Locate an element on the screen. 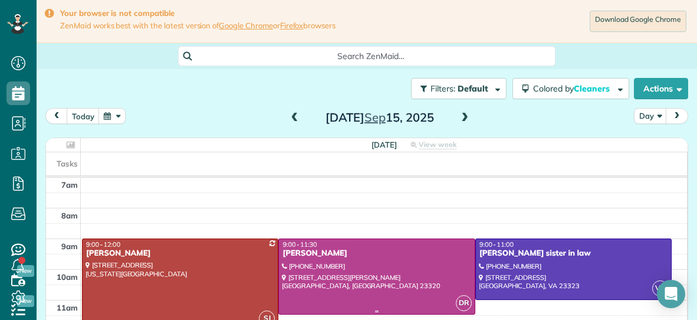 The width and height of the screenshot is (697, 320). button: Day is located at coordinates (651, 116).